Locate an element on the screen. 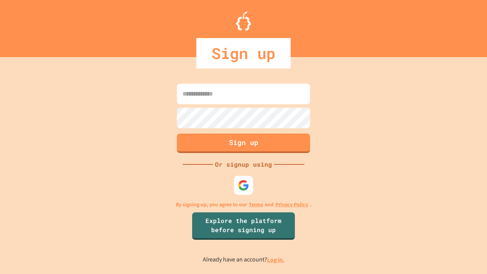  div: Or signup using is located at coordinates (243, 164).